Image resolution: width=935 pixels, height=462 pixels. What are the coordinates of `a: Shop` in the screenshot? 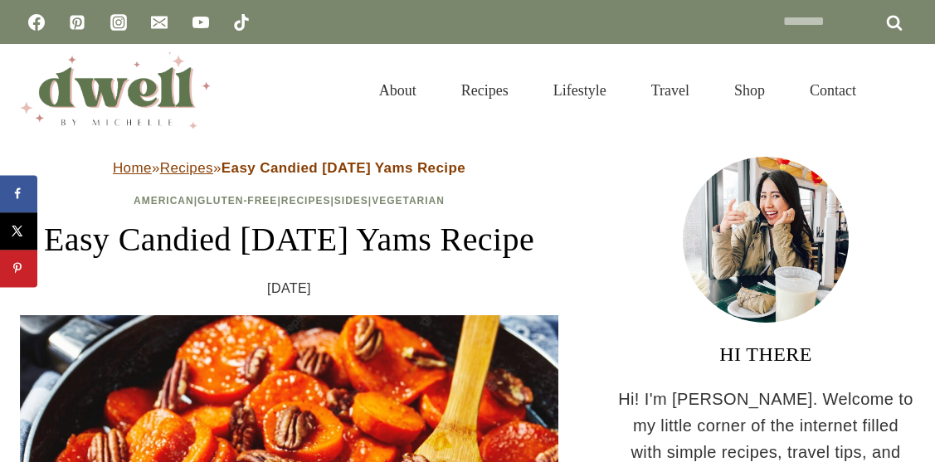 It's located at (749, 90).